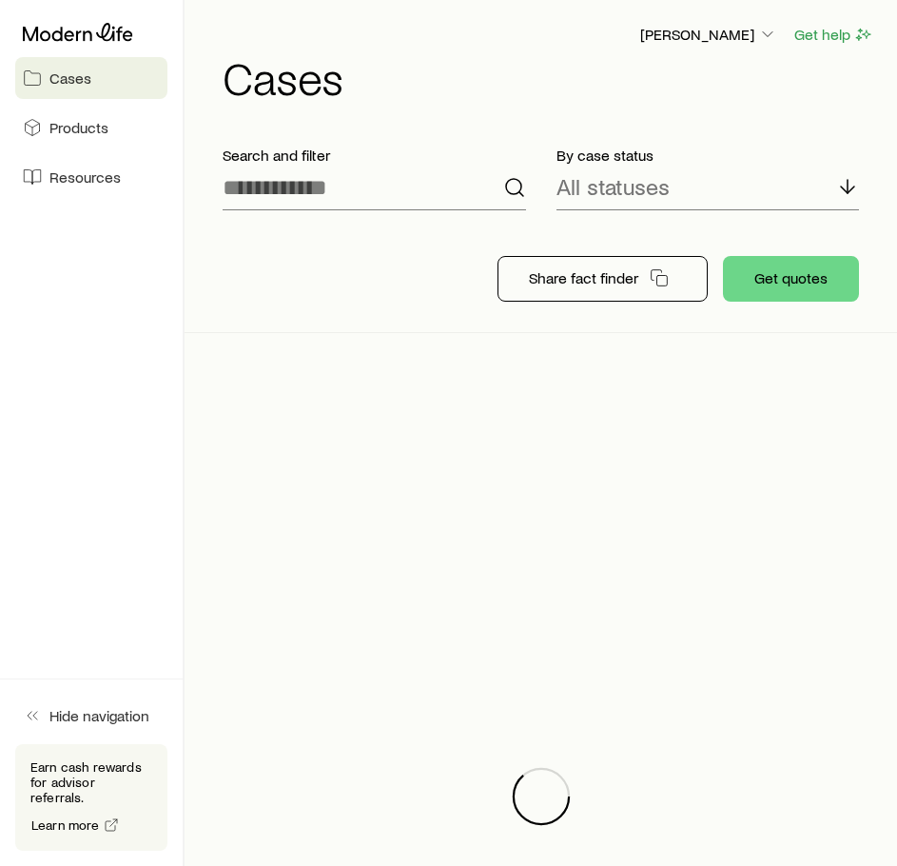 This screenshot has height=866, width=897. I want to click on div: Earn cash rewards for advisor referrals.Learn more, so click(91, 797).